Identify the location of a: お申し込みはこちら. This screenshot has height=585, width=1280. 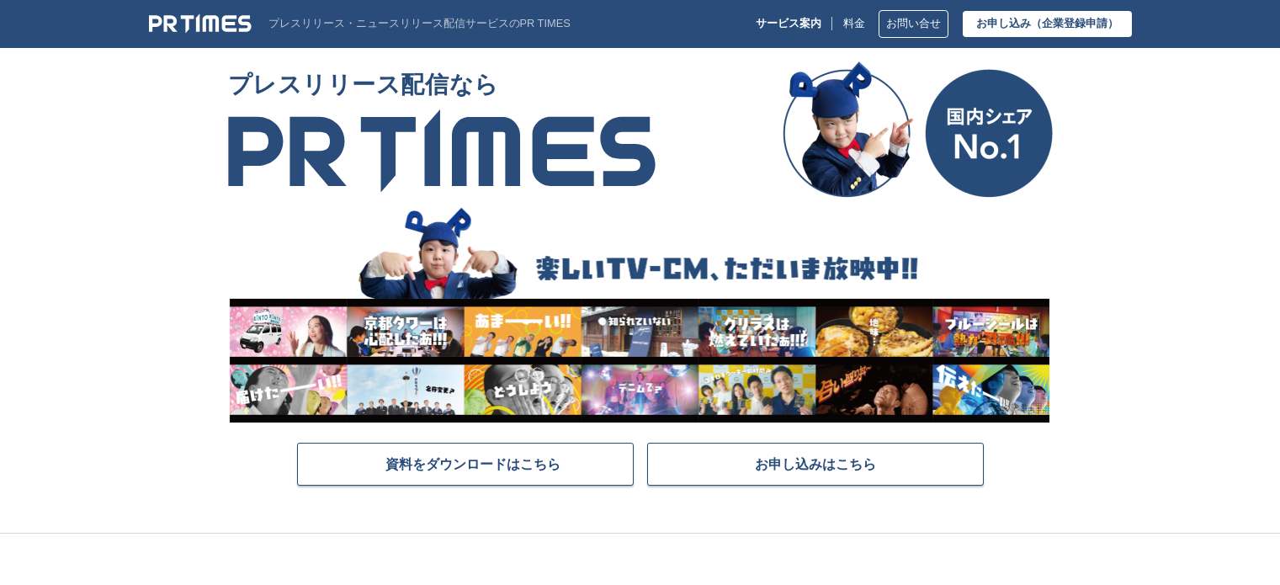
(815, 464).